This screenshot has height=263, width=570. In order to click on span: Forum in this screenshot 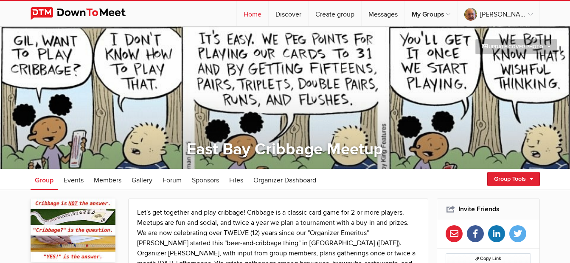, I will do `click(172, 180)`.